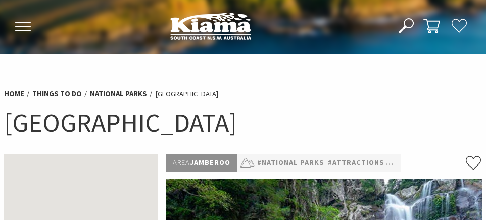  Describe the element at coordinates (202, 163) in the screenshot. I see `p: Jamberoo` at that location.